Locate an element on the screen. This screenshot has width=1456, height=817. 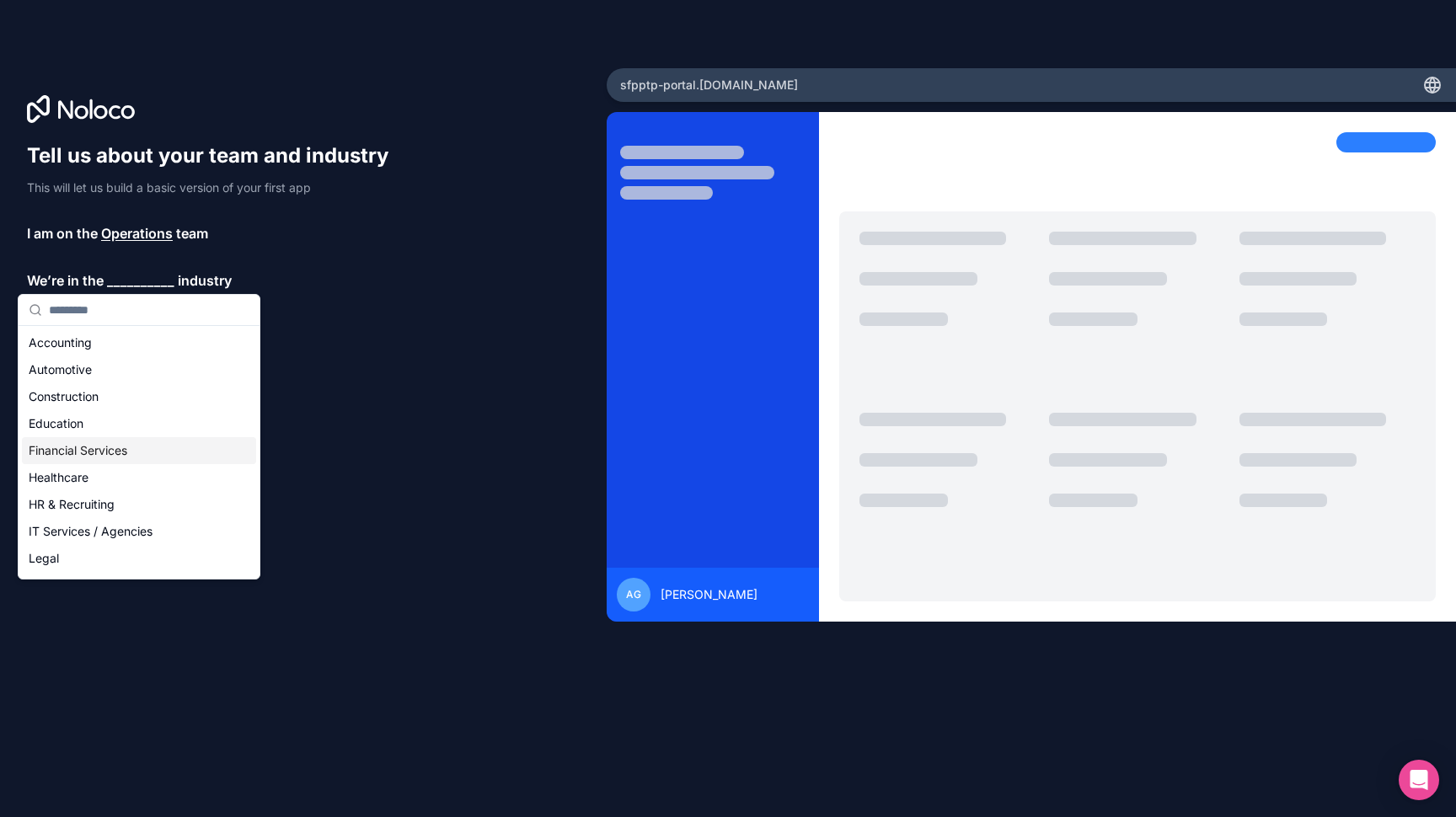
p: This will let us build a basic version of your first app is located at coordinates (216, 188).